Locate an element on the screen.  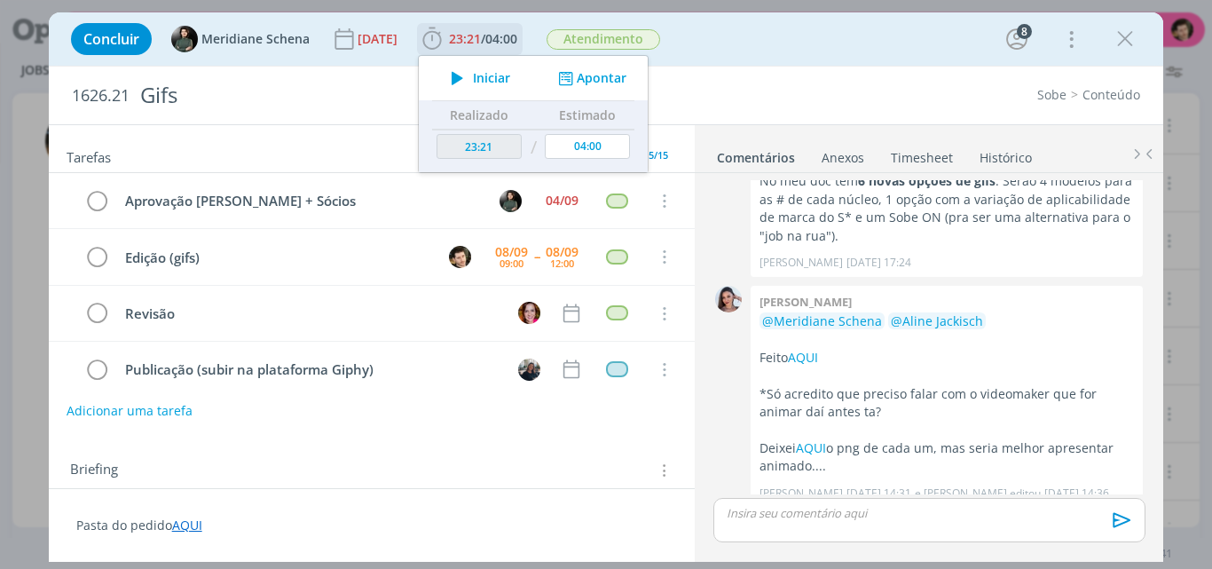
a: Sobe is located at coordinates (1052, 94).